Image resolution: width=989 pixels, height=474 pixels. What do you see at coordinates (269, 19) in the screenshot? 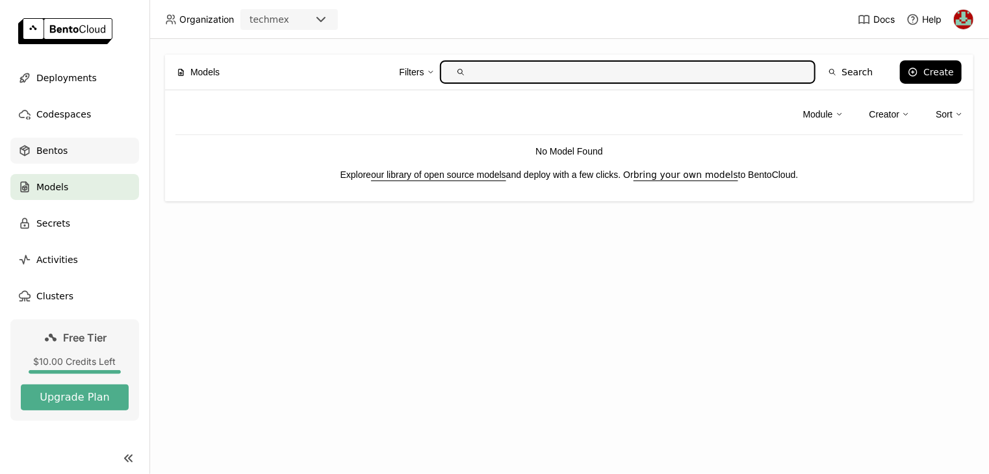
I see `div: techmex` at bounding box center [269, 19].